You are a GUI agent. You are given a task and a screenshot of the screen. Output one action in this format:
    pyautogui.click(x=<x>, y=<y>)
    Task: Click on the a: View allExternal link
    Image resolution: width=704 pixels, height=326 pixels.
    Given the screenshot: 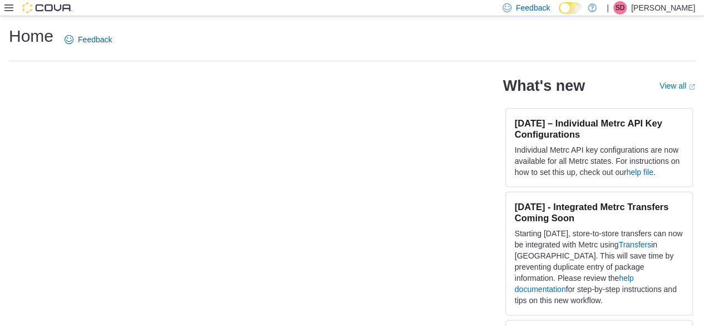 What is the action you would take?
    pyautogui.click(x=677, y=86)
    